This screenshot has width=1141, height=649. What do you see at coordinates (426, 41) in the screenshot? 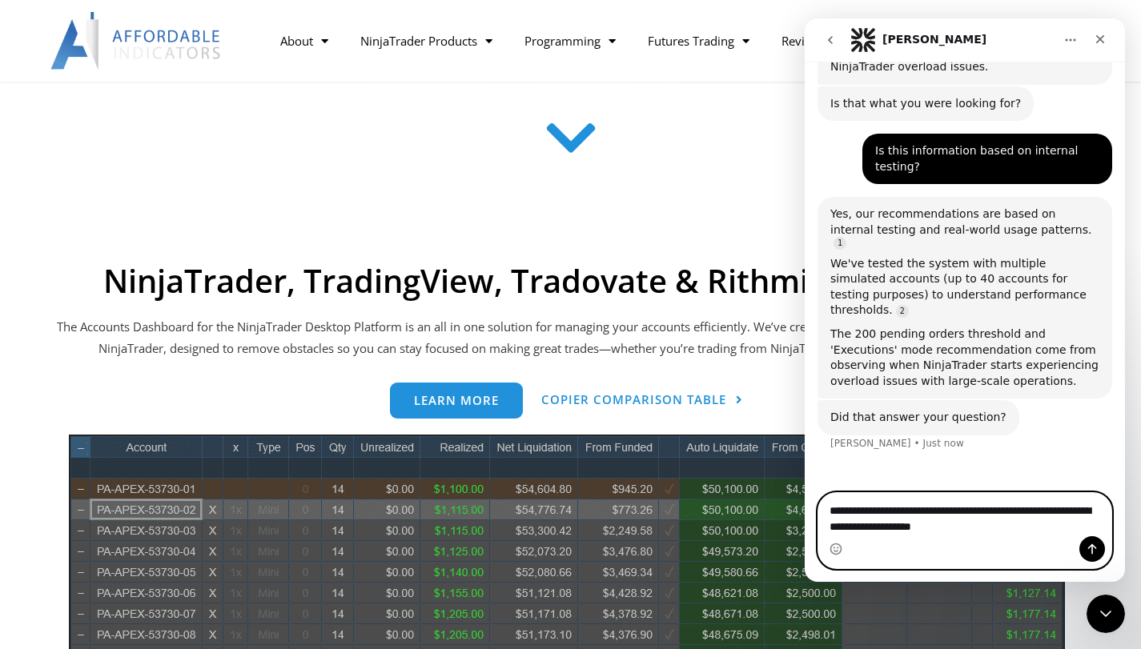
I see `a: NinjaTrader Products` at bounding box center [426, 41].